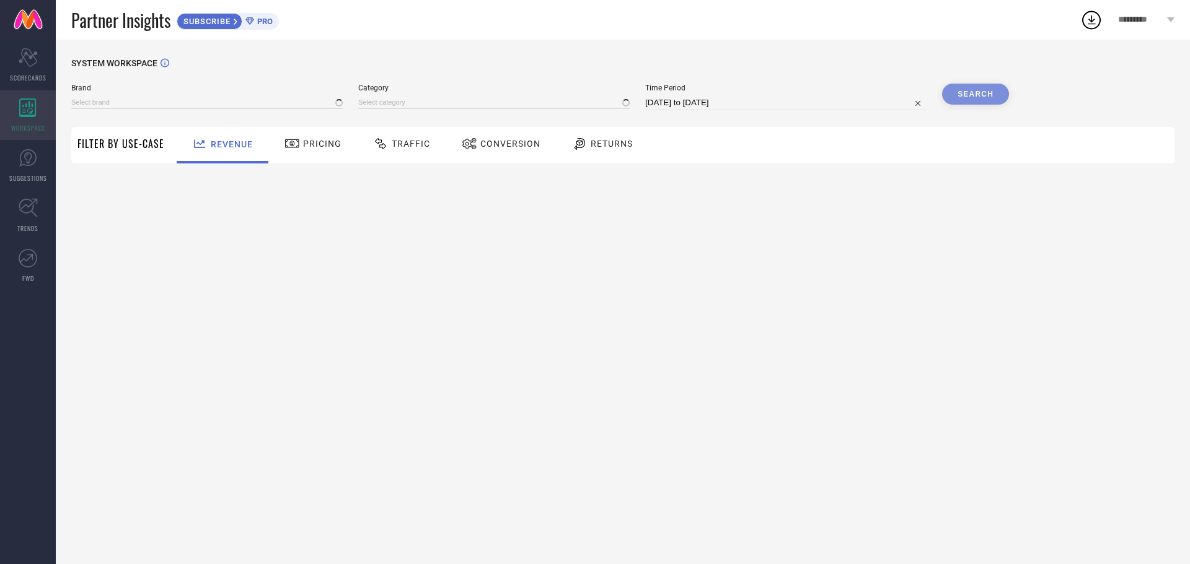  I want to click on span: FWD, so click(28, 278).